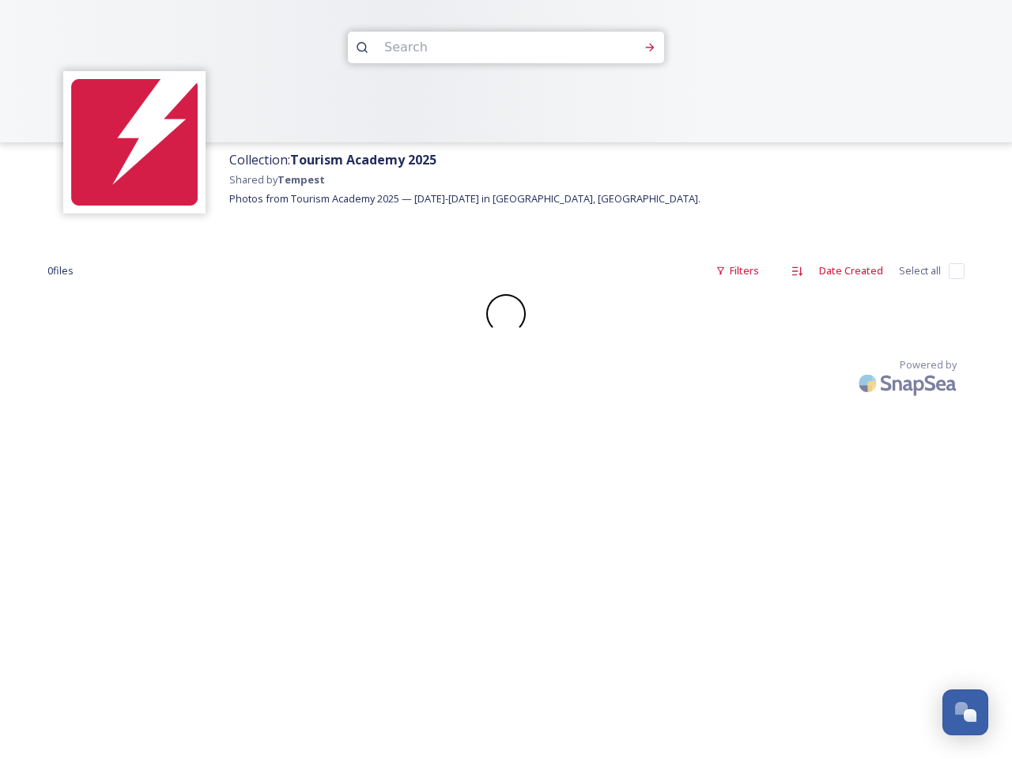 The height and width of the screenshot is (759, 1012). What do you see at coordinates (60, 270) in the screenshot?
I see `span: 0 file s` at bounding box center [60, 270].